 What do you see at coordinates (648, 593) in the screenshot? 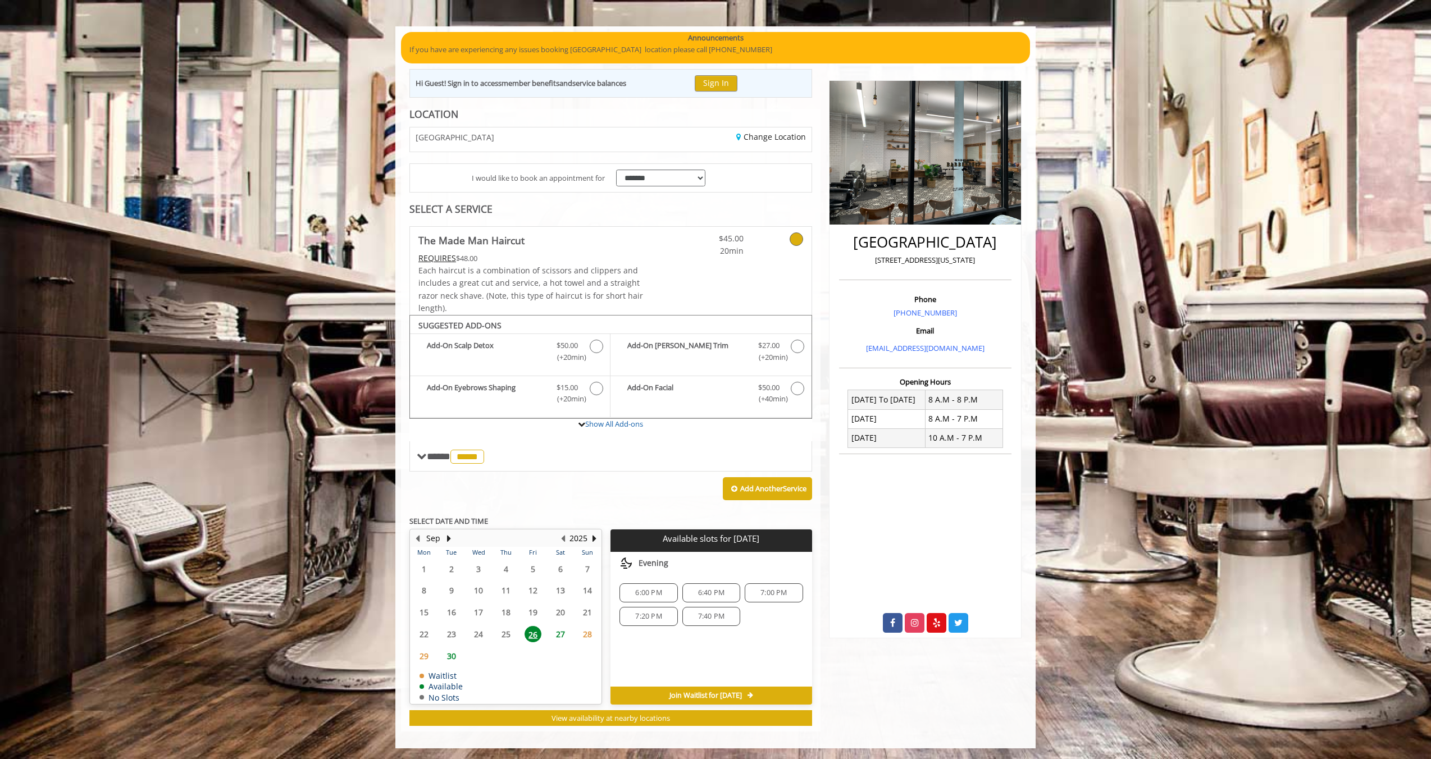
I see `span: 6:00 PM` at bounding box center [648, 593].